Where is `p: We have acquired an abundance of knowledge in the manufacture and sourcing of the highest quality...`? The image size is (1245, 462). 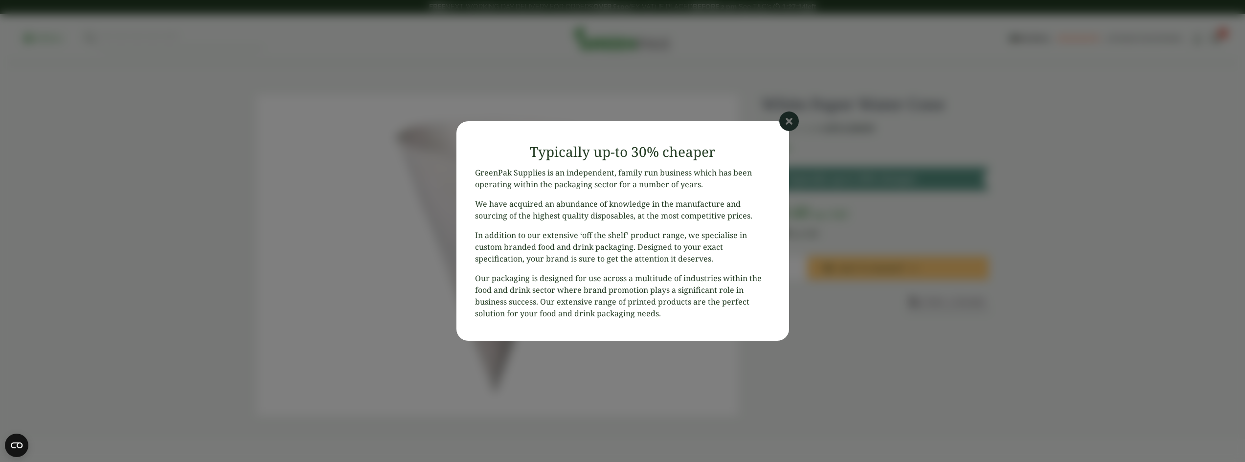 p: We have acquired an abundance of knowledge in the manufacture and sourcing of the highest quality... is located at coordinates (623, 210).